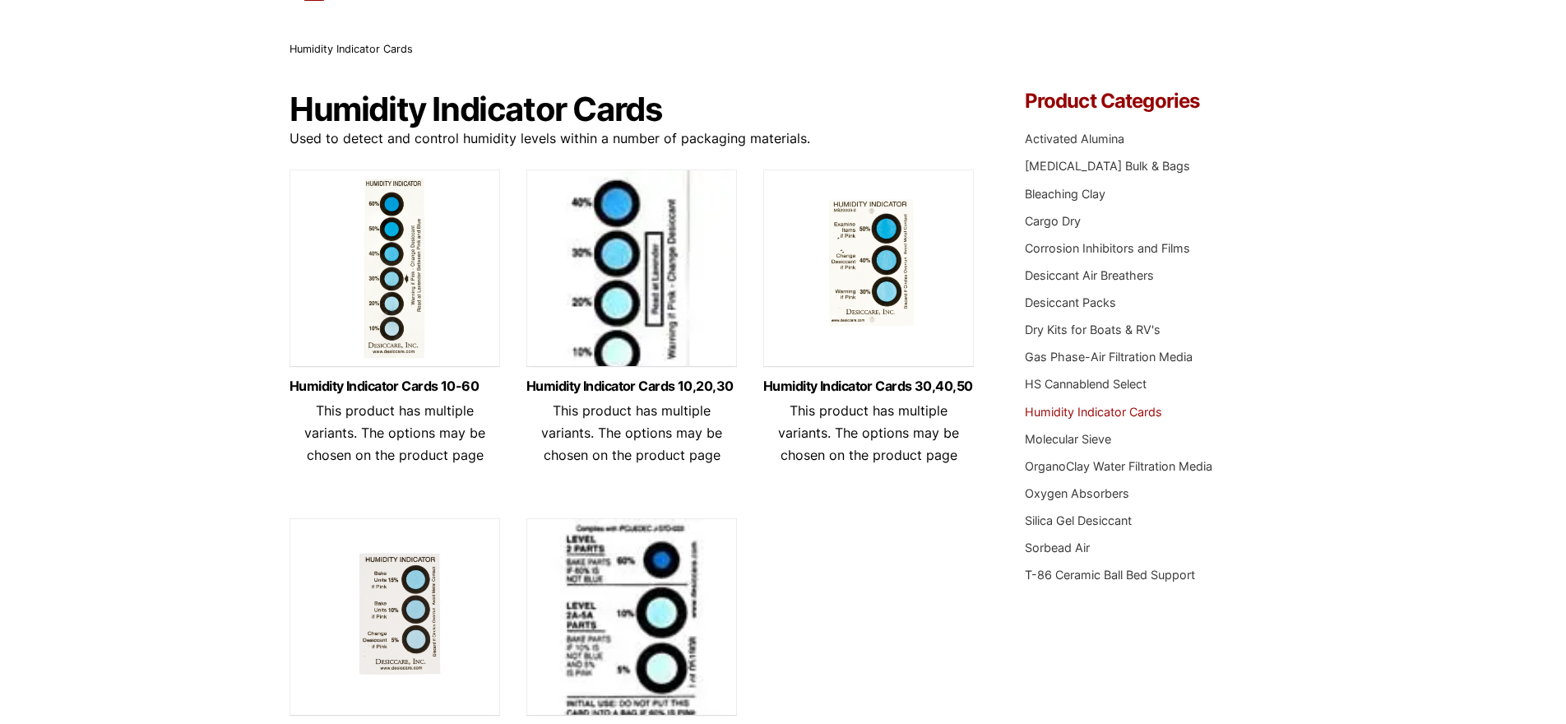 Image resolution: width=1566 pixels, height=724 pixels. What do you see at coordinates (1109, 356) in the screenshot?
I see `a: Gas Phase-Air Filtration Media` at bounding box center [1109, 356].